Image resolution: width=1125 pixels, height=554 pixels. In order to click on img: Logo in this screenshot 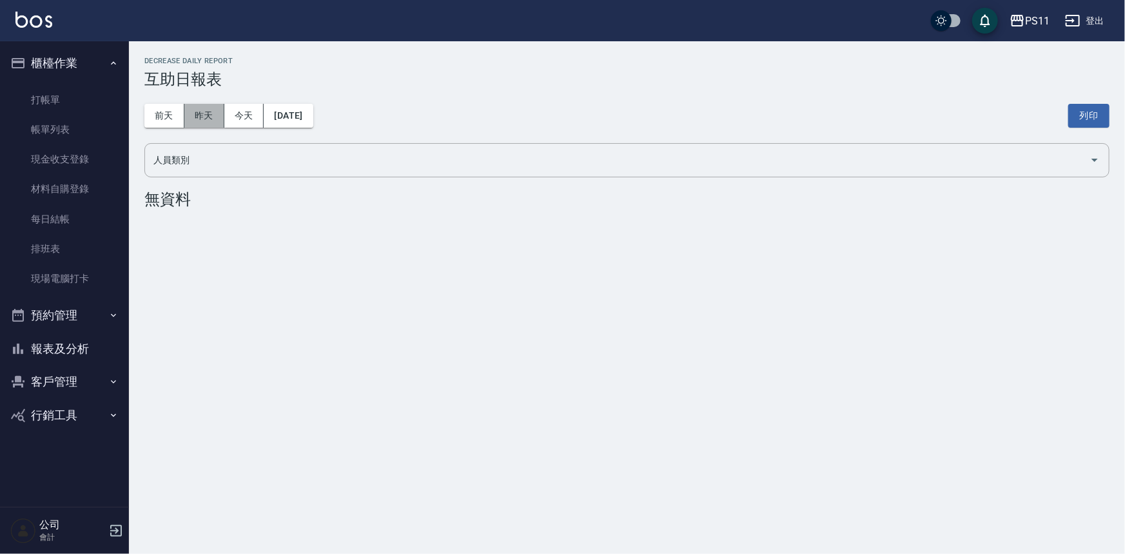, I will do `click(34, 19)`.